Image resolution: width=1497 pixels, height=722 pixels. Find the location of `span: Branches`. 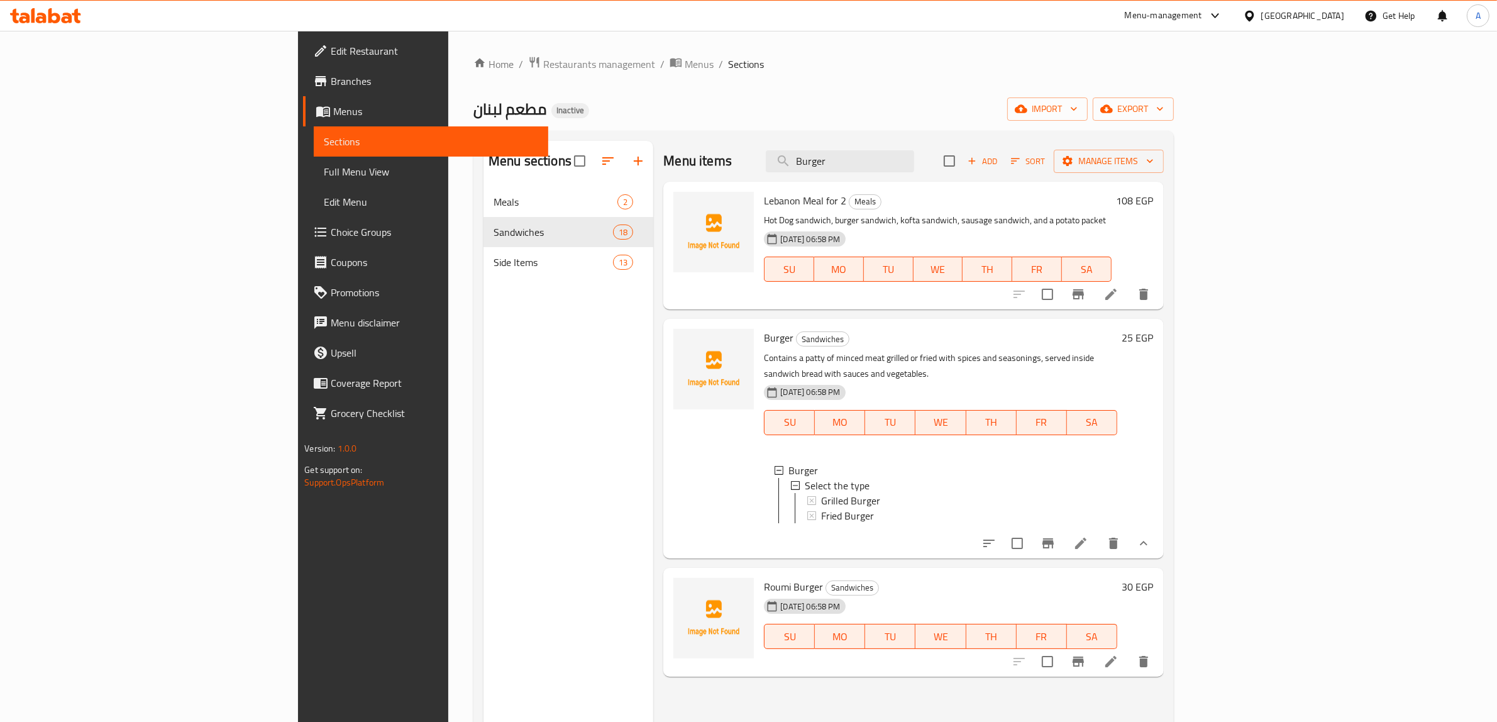

span: Branches is located at coordinates (434, 81).